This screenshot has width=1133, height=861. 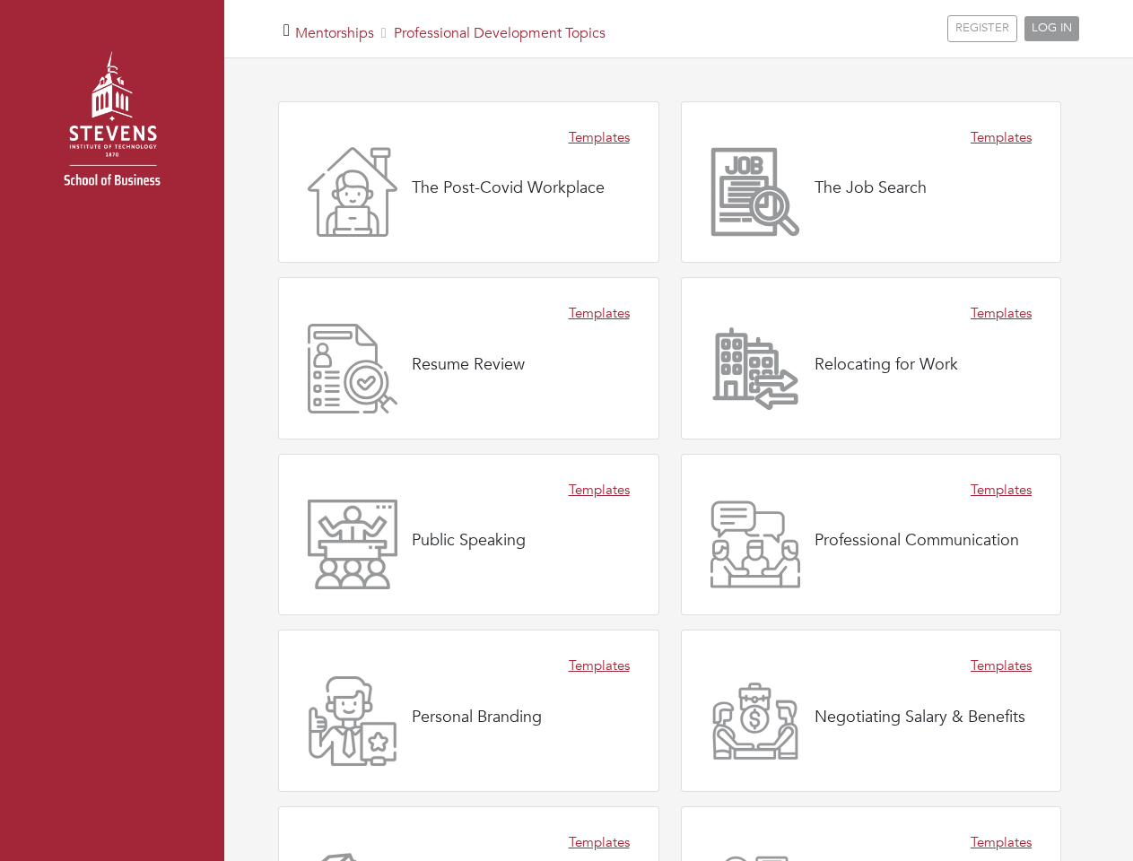 I want to click on a: Mentorships, so click(x=335, y=33).